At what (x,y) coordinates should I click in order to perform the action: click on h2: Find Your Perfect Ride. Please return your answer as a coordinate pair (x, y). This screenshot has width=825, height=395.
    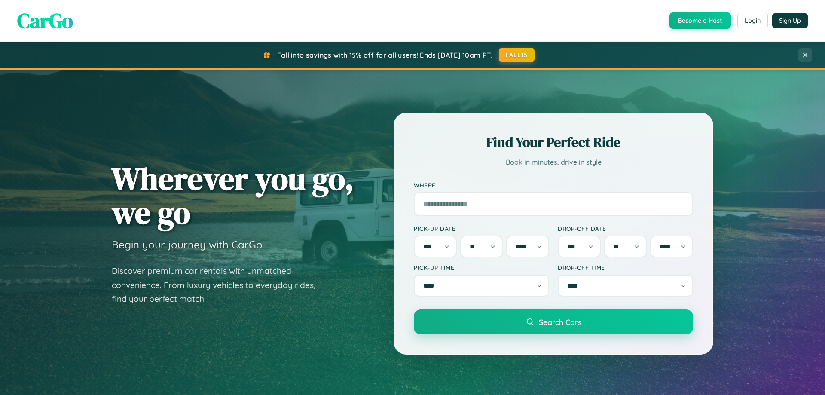
    Looking at the image, I should click on (554, 142).